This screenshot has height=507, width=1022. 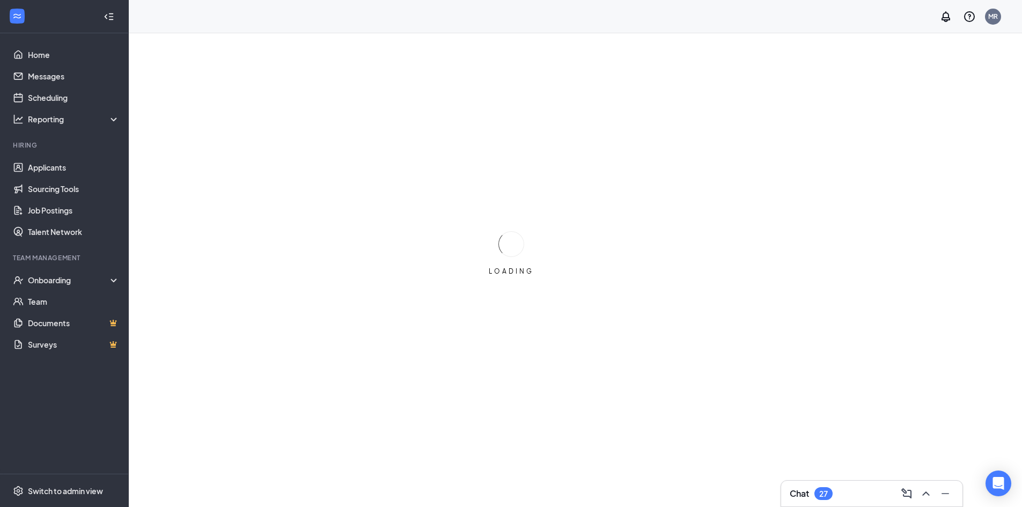 What do you see at coordinates (799, 494) in the screenshot?
I see `h3: Chat` at bounding box center [799, 494].